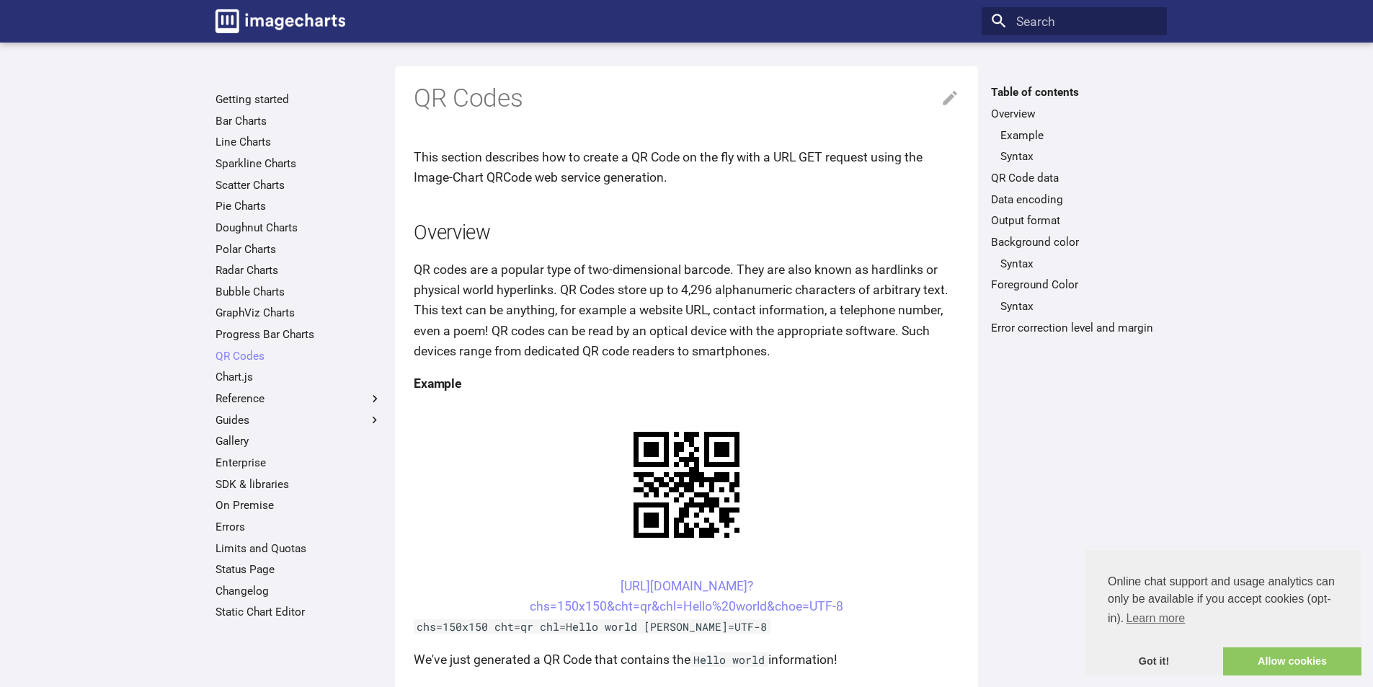 Image resolution: width=1373 pixels, height=687 pixels. I want to click on a: GraphViz Charts, so click(298, 313).